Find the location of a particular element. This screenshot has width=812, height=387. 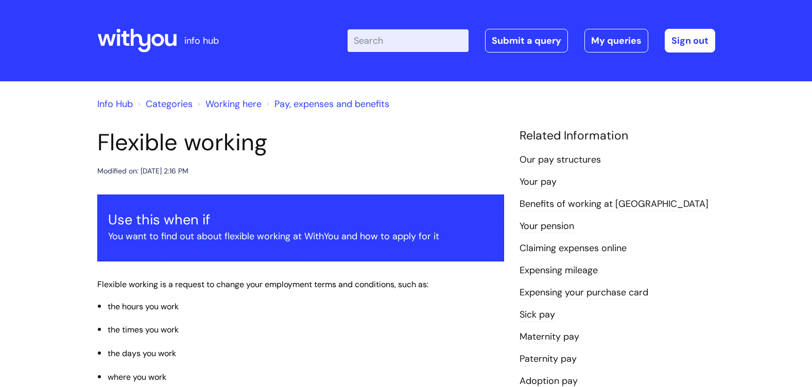

a: Working here is located at coordinates (233, 104).